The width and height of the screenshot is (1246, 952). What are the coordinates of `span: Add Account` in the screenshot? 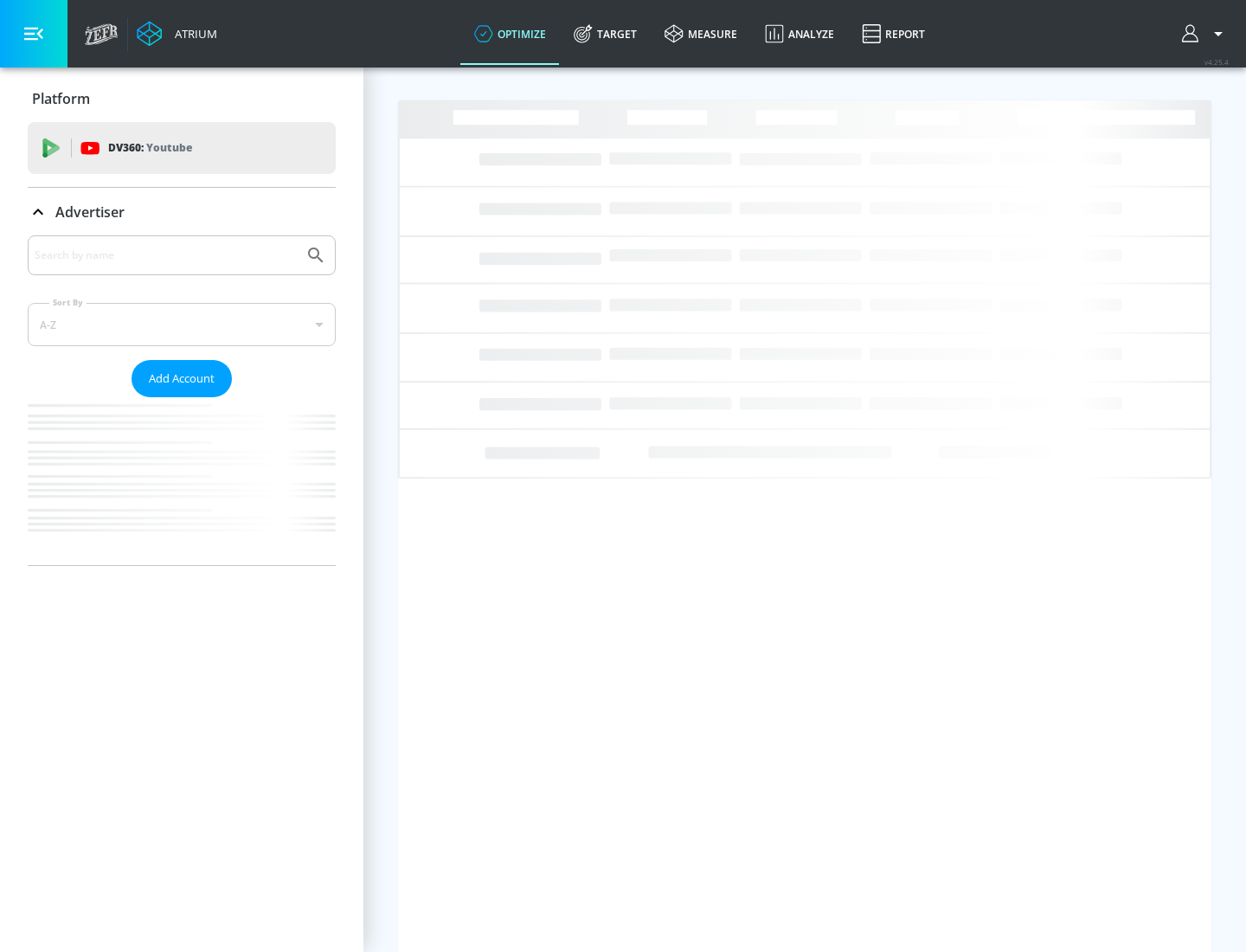 It's located at (181, 378).